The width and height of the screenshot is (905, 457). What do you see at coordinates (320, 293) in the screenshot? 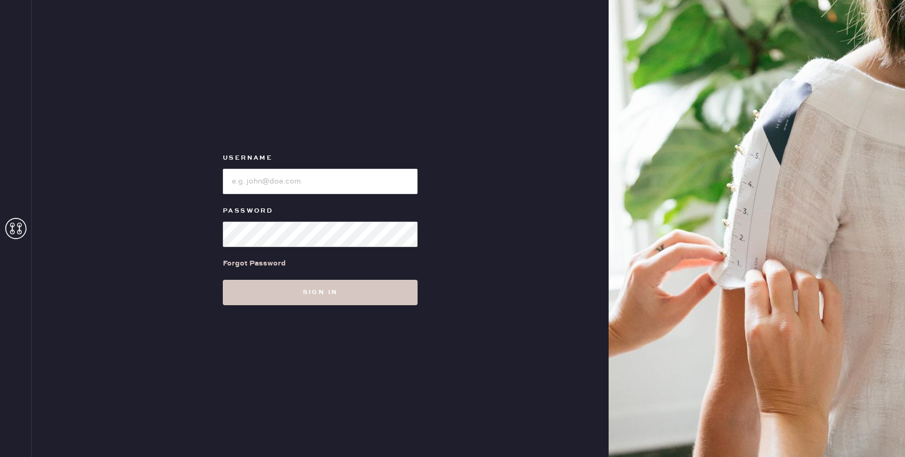
I see `button: Sign in` at bounding box center [320, 293].